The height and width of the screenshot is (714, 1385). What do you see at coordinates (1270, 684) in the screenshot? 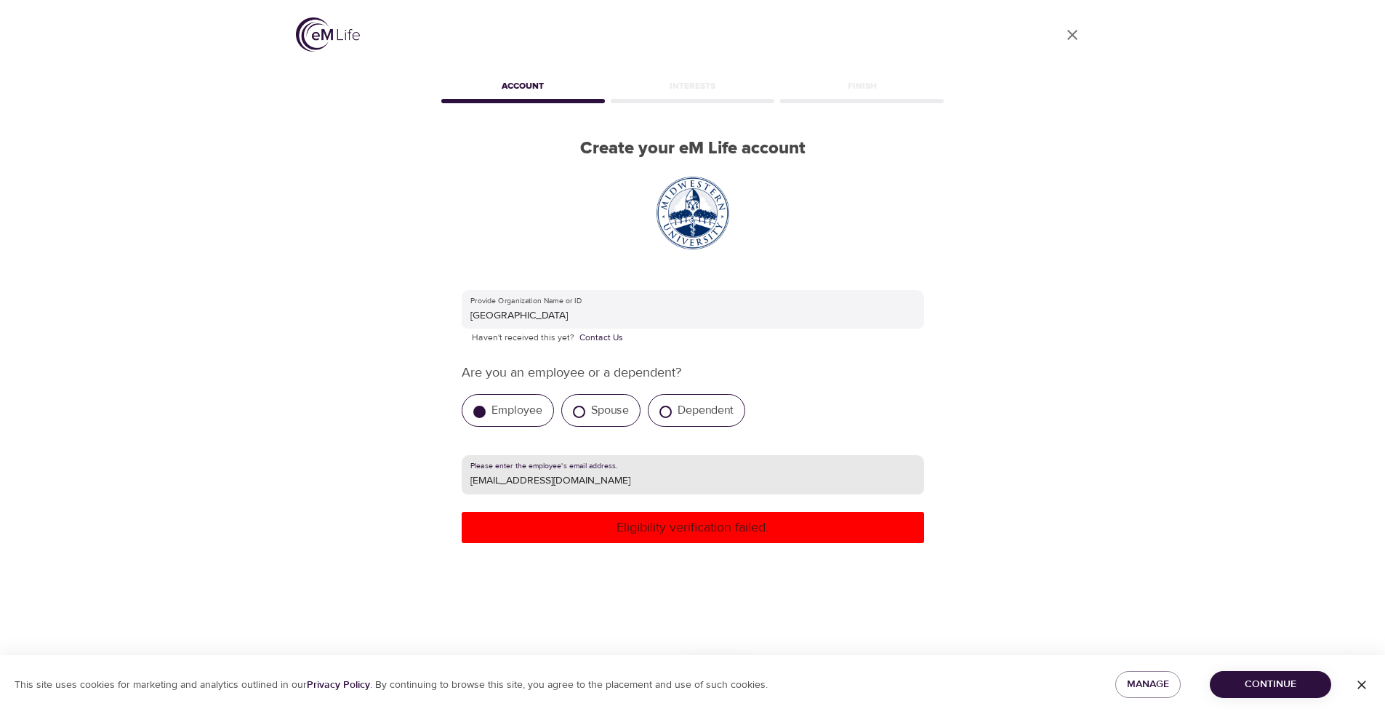
I see `button: Continue` at bounding box center [1270, 684].